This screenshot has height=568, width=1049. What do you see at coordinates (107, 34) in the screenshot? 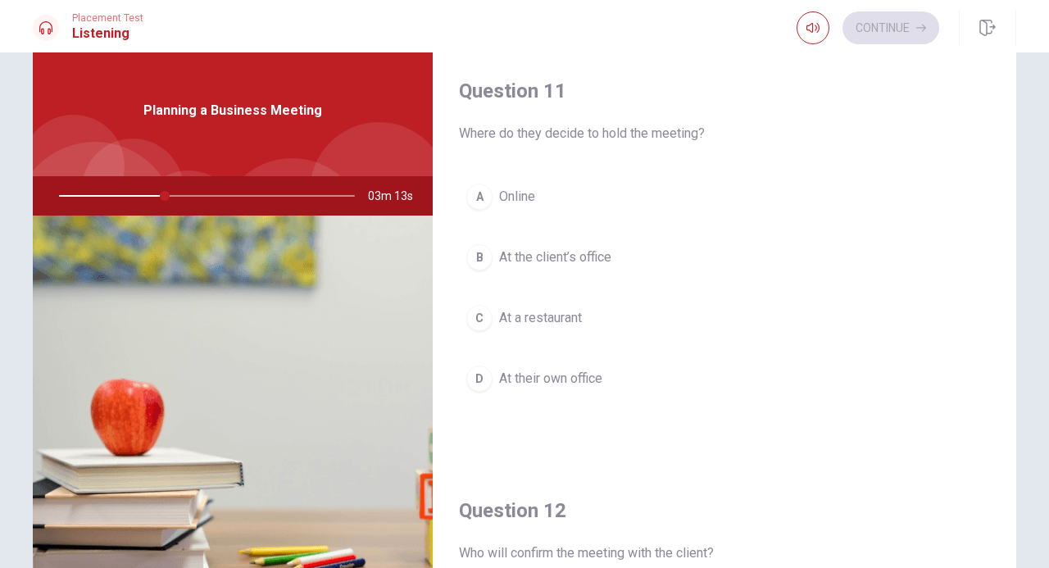
I see `h1: Listening` at bounding box center [107, 34].